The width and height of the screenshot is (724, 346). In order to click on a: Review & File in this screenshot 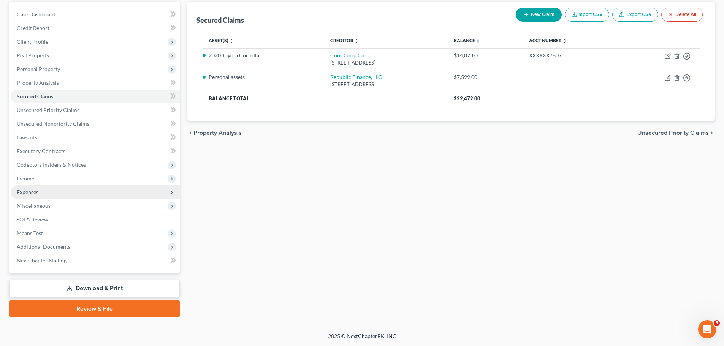, I will do `click(94, 309)`.